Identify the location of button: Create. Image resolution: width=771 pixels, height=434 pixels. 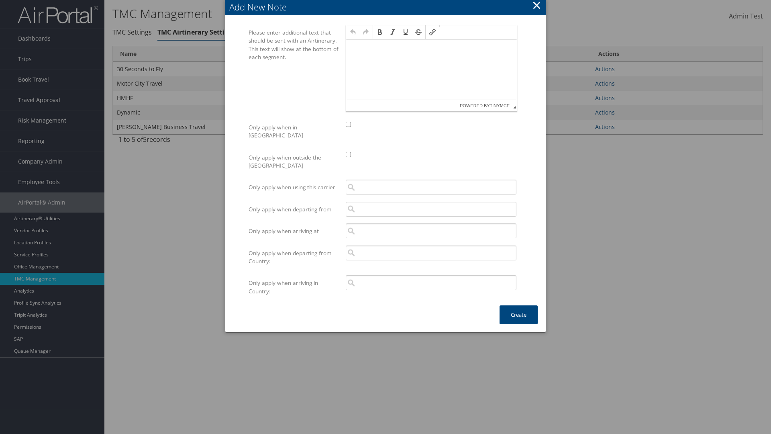
(518, 314).